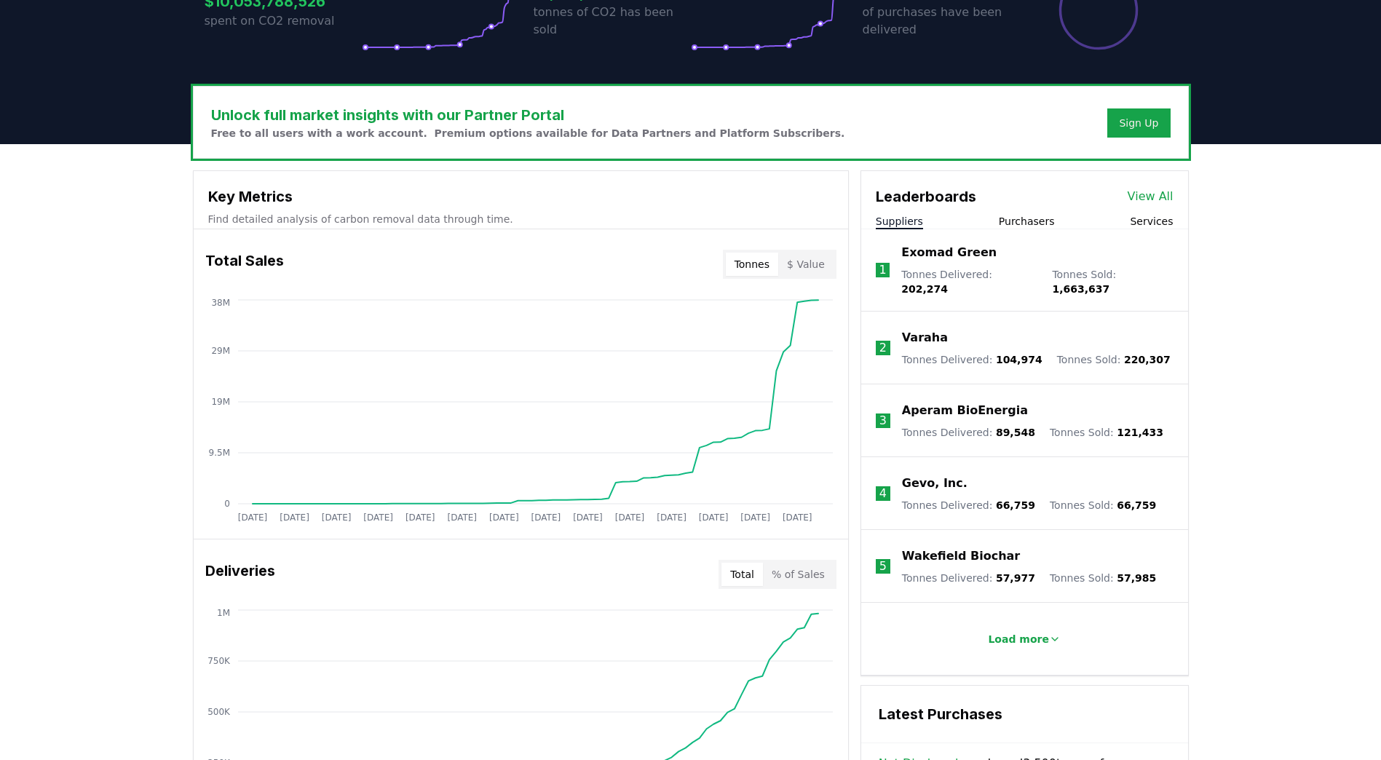  What do you see at coordinates (926, 197) in the screenshot?
I see `h3: Leaderboards` at bounding box center [926, 197].